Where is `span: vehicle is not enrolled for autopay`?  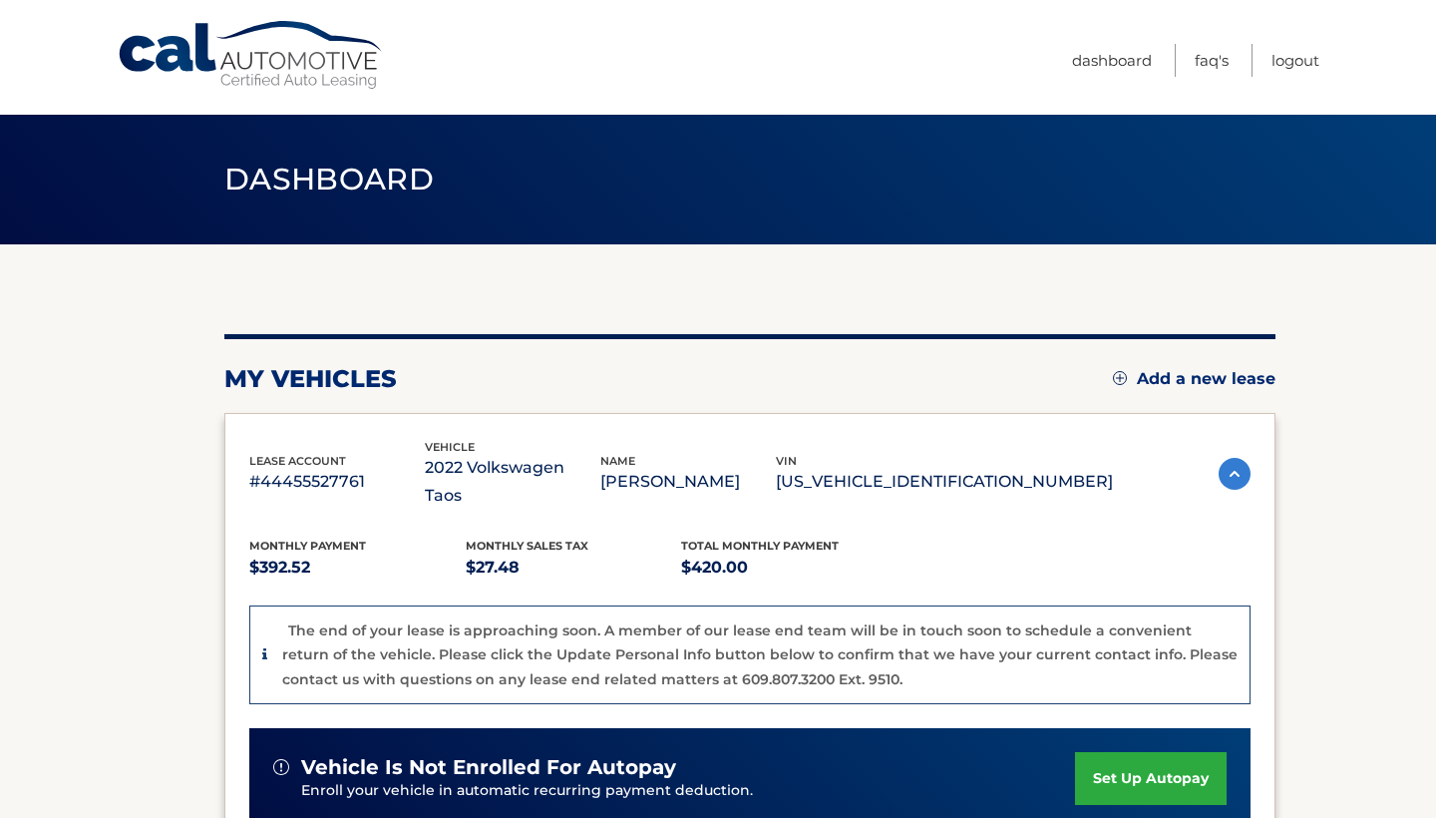 span: vehicle is not enrolled for autopay is located at coordinates (489, 767).